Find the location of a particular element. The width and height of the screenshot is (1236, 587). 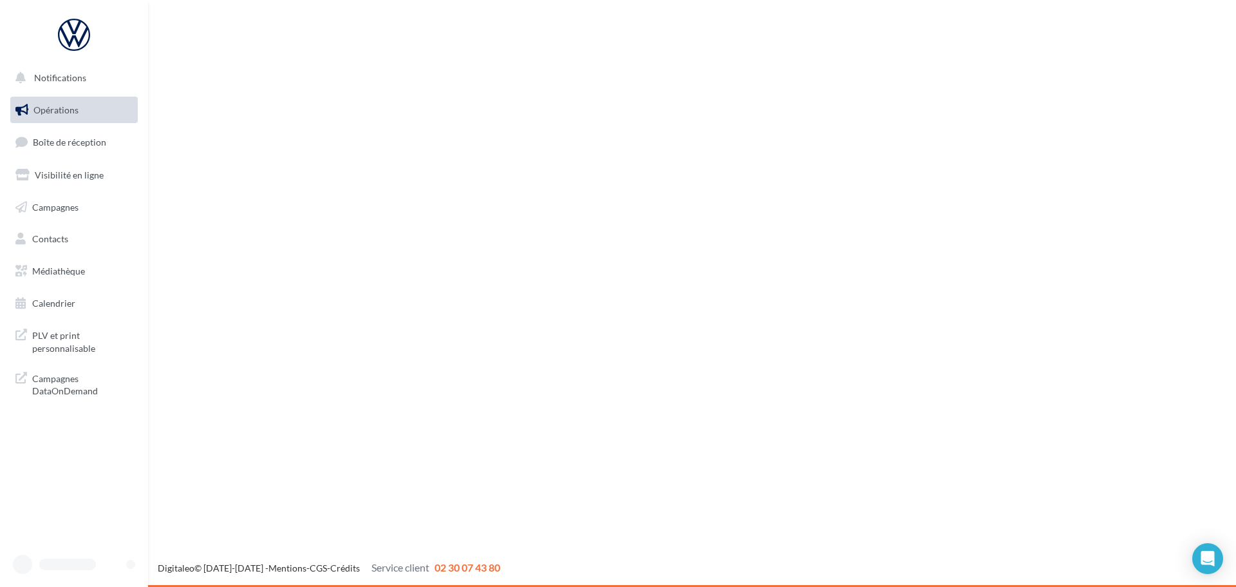

a: Campagnes DataOnDemand is located at coordinates (74, 383).